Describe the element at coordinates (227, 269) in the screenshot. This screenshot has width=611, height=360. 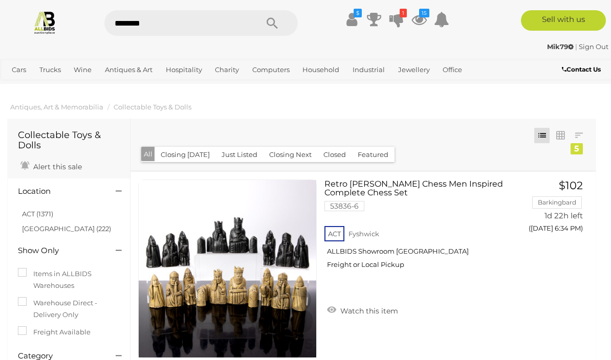
I see `img: 53836-6a.jpg` at that location.